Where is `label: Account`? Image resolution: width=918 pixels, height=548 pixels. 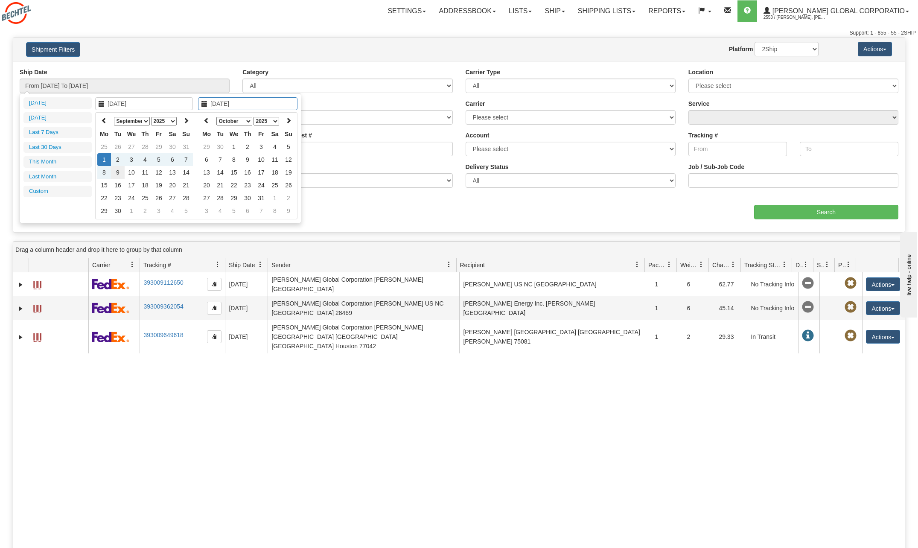
label: Account is located at coordinates (478, 135).